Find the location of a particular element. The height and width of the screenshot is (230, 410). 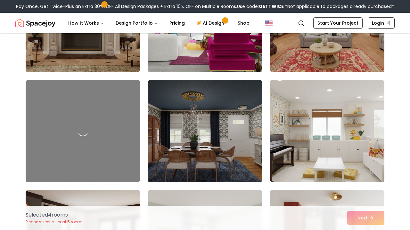

a: Login is located at coordinates (381, 23).